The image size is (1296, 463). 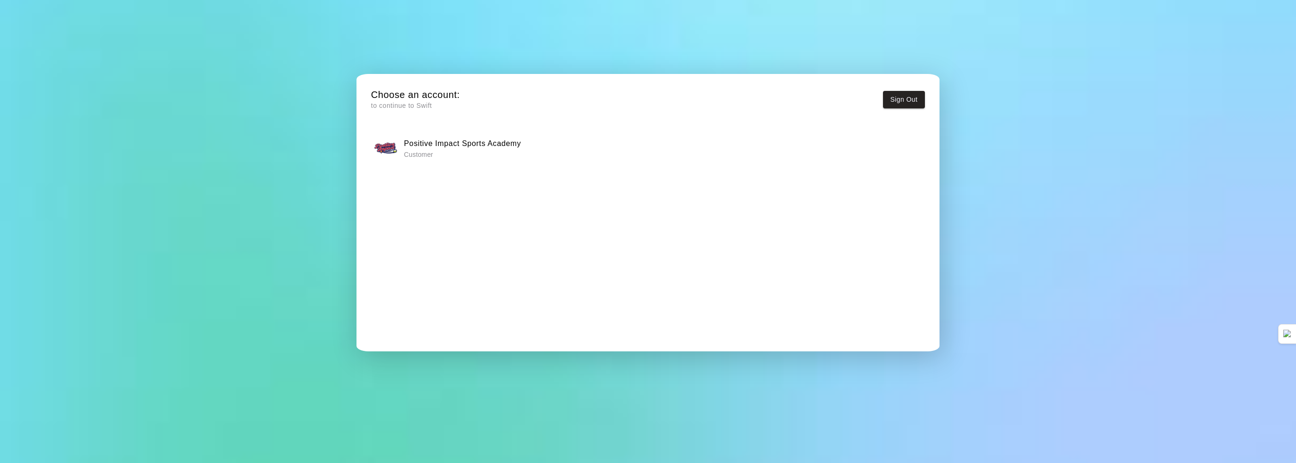 What do you see at coordinates (648, 148) in the screenshot?
I see `button: Positive Impact Sports AcademyPositive Impact Sports Academy Customer` at bounding box center [648, 148].